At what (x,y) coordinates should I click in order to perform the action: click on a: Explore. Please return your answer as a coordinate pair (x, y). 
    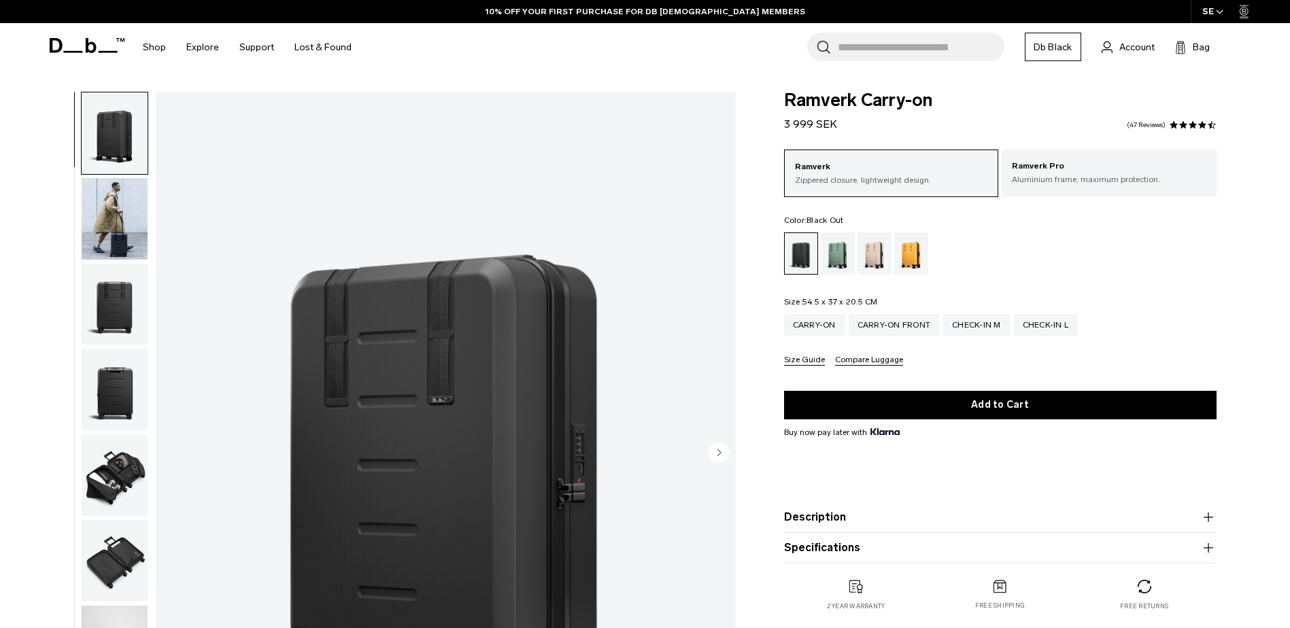
    Looking at the image, I should click on (203, 47).